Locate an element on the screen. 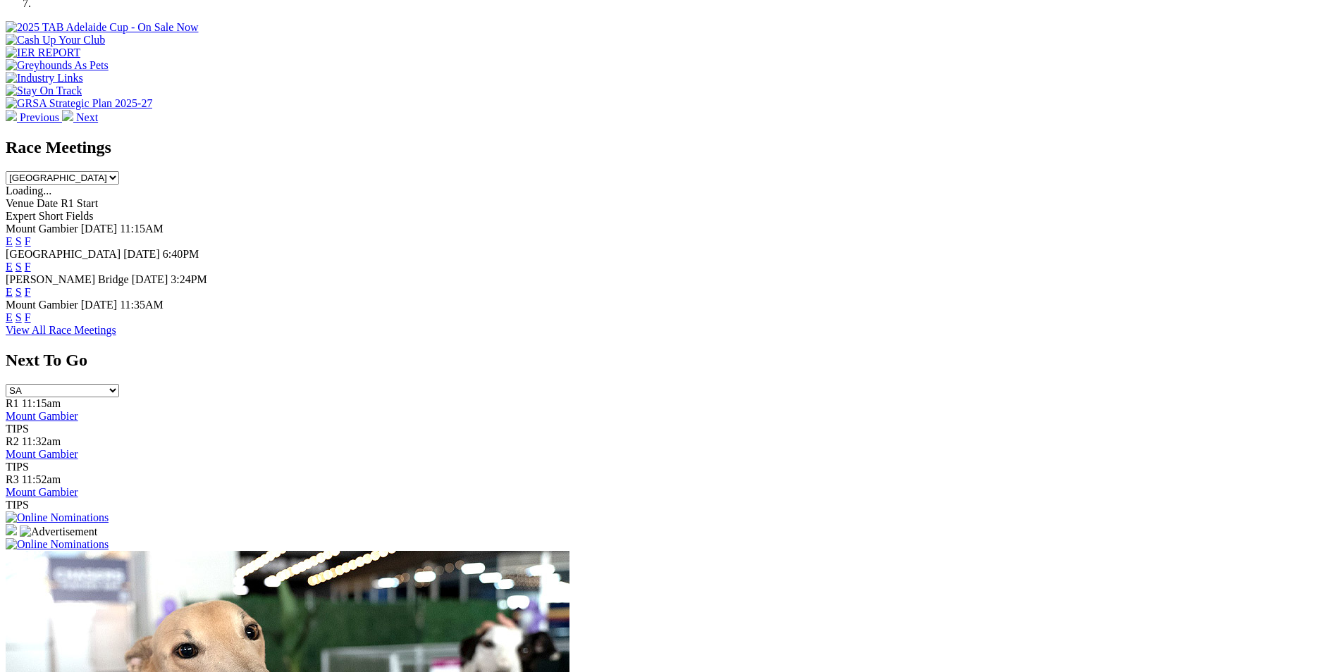 The image size is (1337, 672). span: R1 is located at coordinates (12, 403).